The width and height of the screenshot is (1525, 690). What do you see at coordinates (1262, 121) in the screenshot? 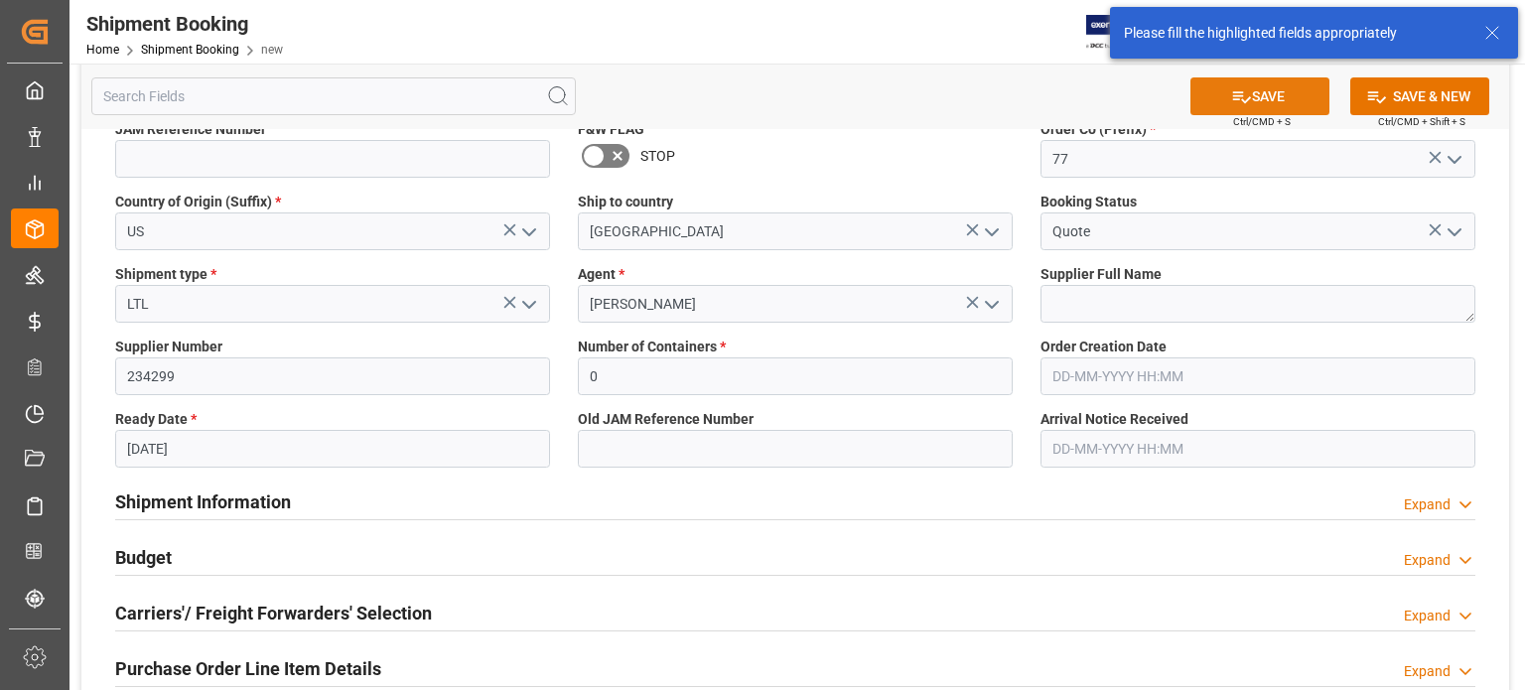
I see `span: Ctrl/CMD + S` at bounding box center [1262, 121].